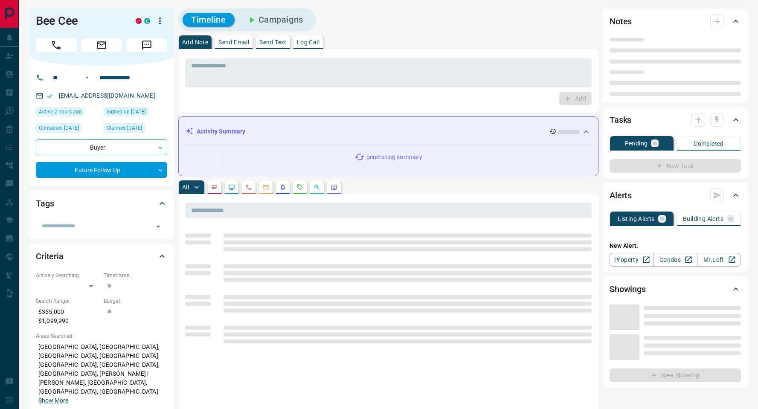  What do you see at coordinates (675, 195) in the screenshot?
I see `div: Alerts` at bounding box center [675, 195].